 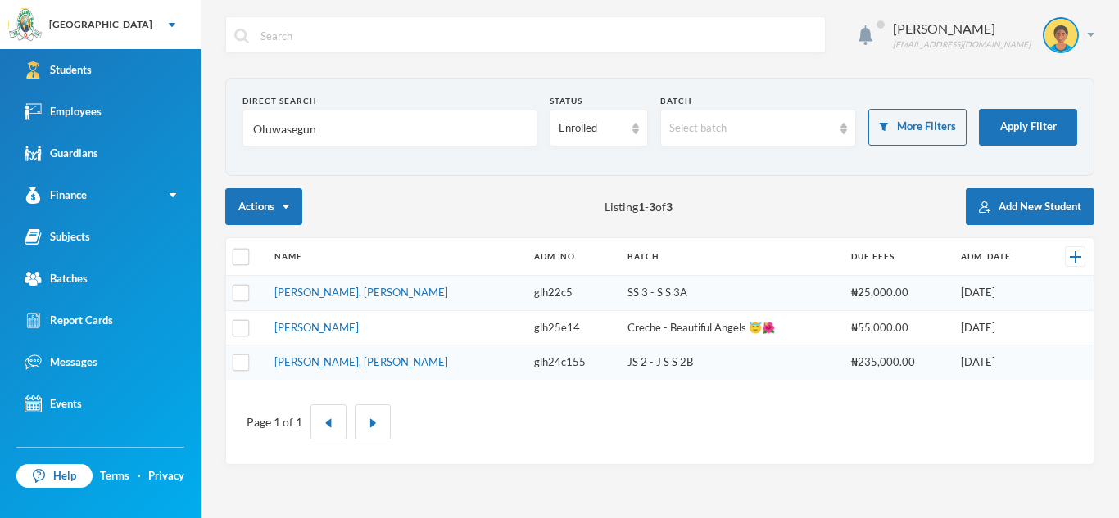 I want to click on button: Apply Filter, so click(x=1028, y=127).